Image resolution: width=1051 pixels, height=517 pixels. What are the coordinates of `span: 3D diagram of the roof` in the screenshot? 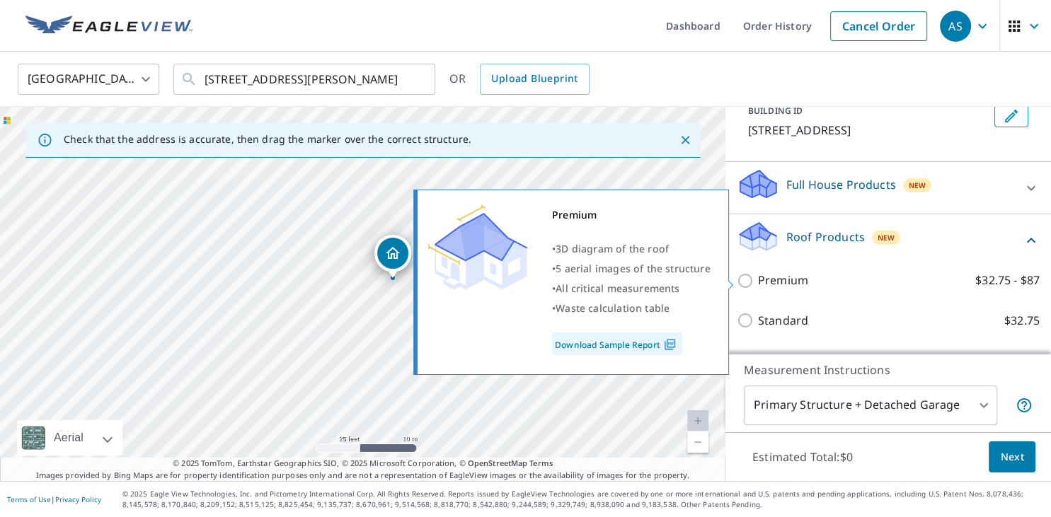 It's located at (612, 248).